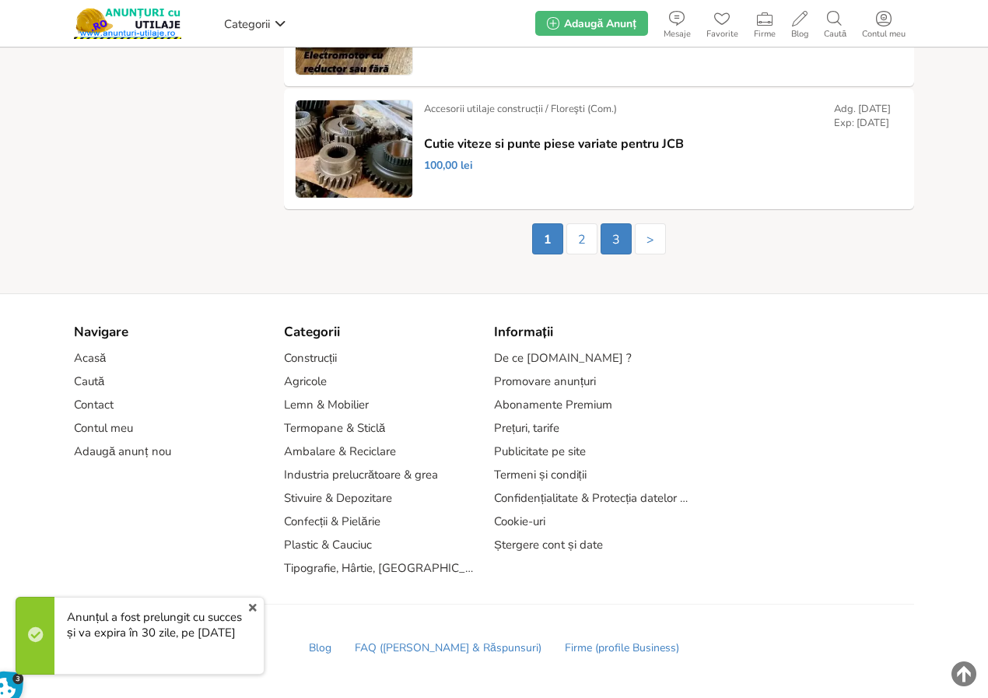 Image resolution: width=988 pixels, height=698 pixels. What do you see at coordinates (554, 144) in the screenshot?
I see `a: Cutie viteze si punte piese variate pentru JCB` at bounding box center [554, 144].